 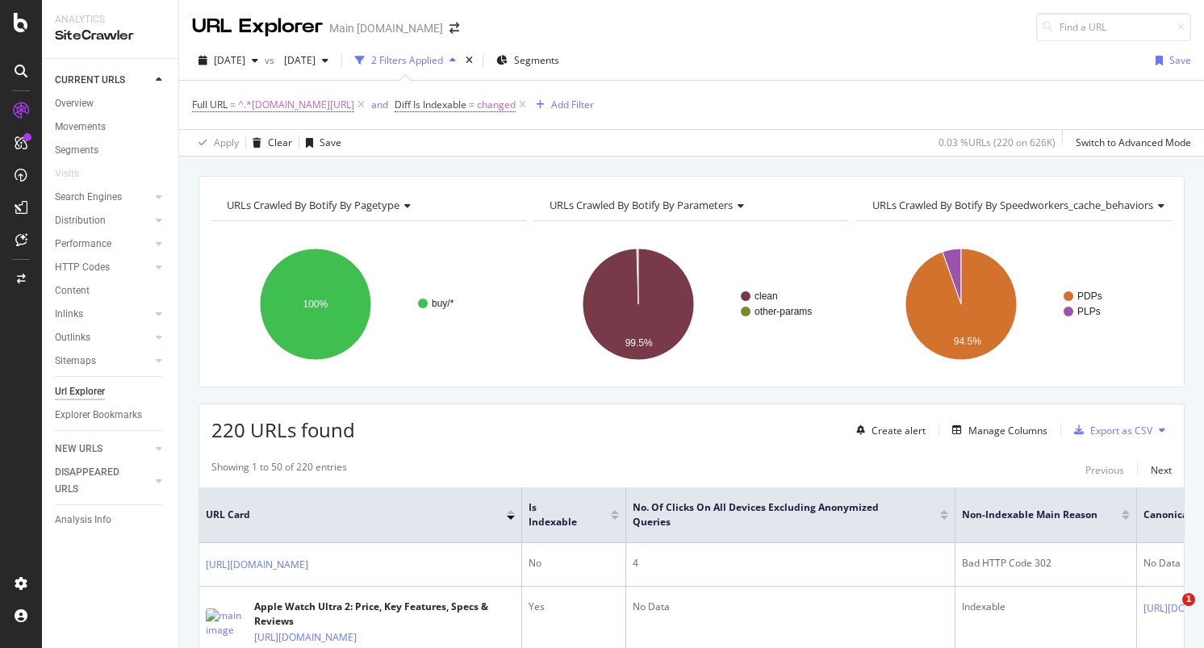 What do you see at coordinates (354, 515) in the screenshot?
I see `span: URL Card` at bounding box center [354, 515].